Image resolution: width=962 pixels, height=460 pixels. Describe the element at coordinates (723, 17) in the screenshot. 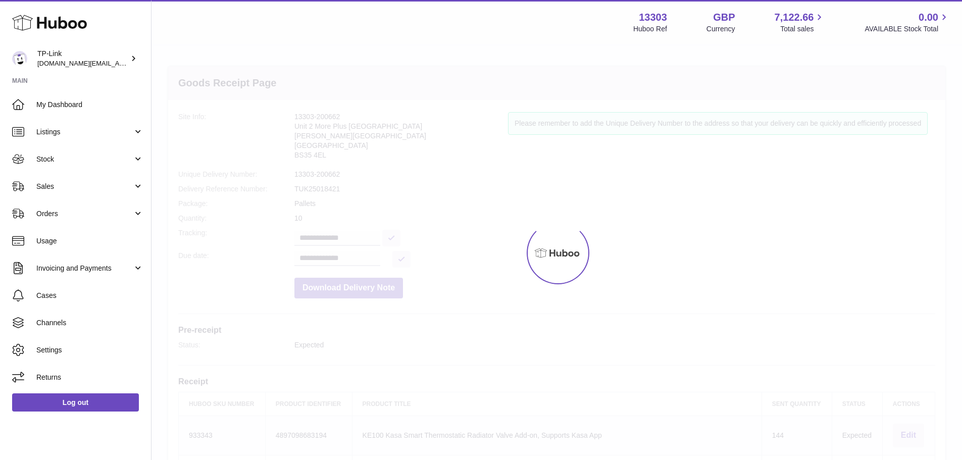

I see `strong: GBP` at that location.